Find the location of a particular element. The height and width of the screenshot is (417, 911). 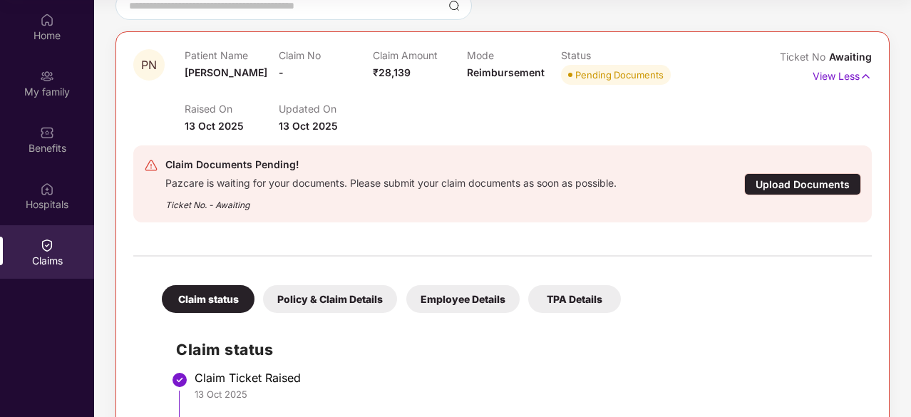

div: Employee Details is located at coordinates (463, 299).